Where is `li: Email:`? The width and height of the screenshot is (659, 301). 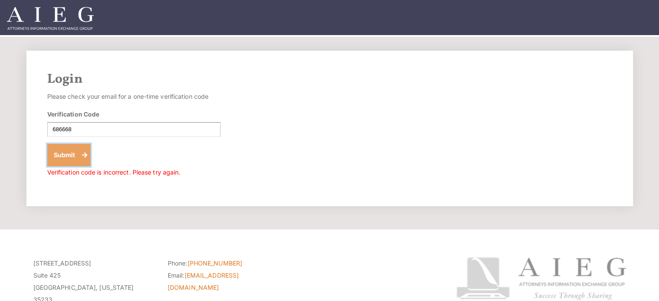
li: Email: is located at coordinates (228, 282).